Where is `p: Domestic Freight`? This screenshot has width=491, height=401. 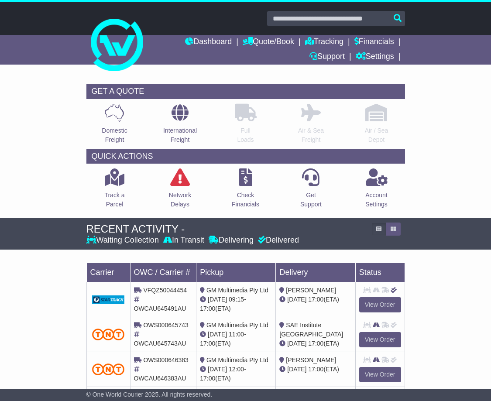
p: Domestic Freight is located at coordinates (114, 135).